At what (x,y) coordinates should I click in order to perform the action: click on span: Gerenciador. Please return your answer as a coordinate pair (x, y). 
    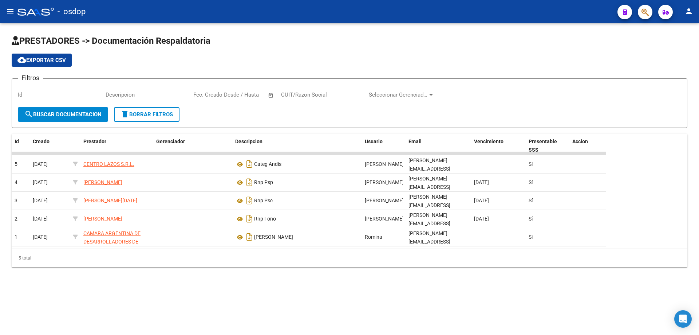
    Looking at the image, I should click on (170, 141).